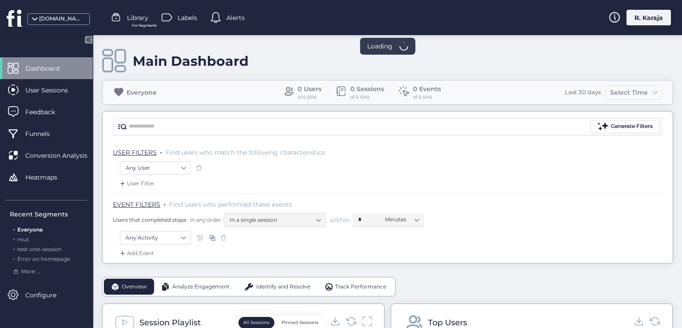 The height and width of the screenshot is (328, 682). Describe the element at coordinates (340, 220) in the screenshot. I see `span: within` at that location.